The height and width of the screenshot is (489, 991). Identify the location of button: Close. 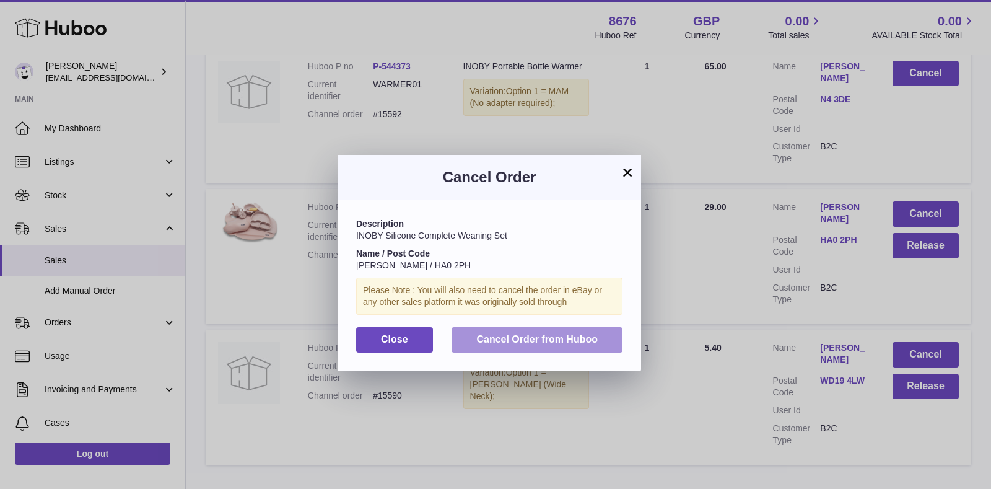
(395, 339).